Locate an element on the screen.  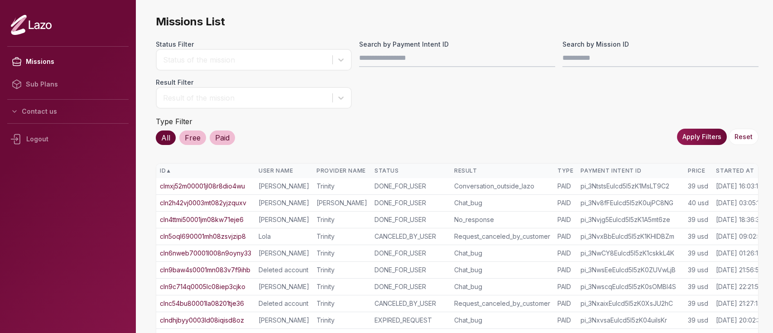
div: pi_3NwsEeEulcd5I5zK0ZUVwLjB is located at coordinates (630, 270).